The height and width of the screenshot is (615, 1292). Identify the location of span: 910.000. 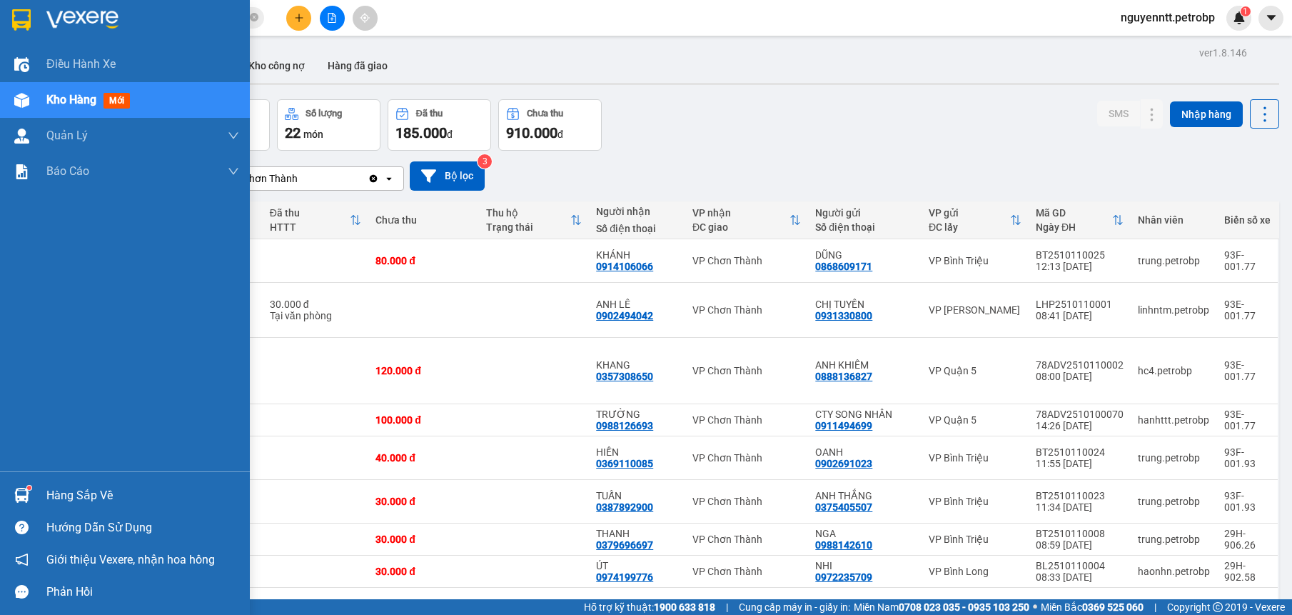
(532, 133).